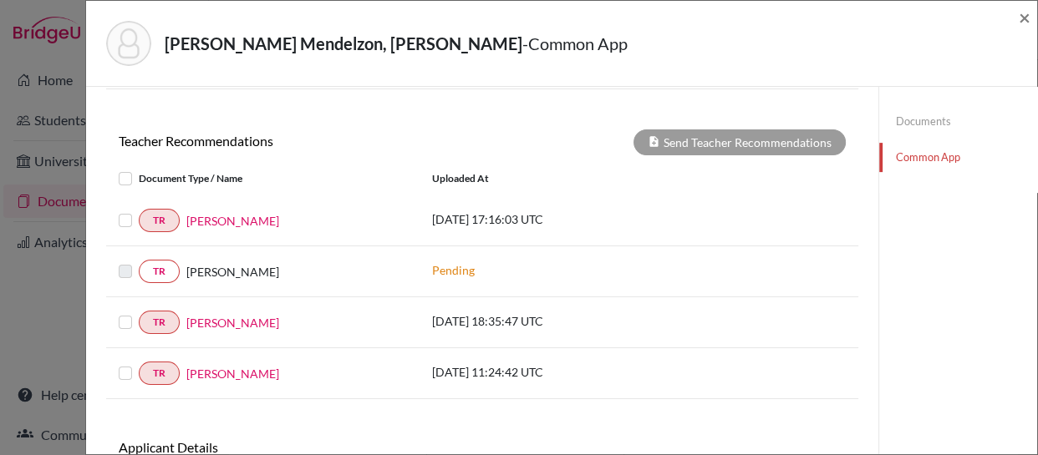 The image size is (1038, 455). I want to click on h6: Applicant Details, so click(294, 447).